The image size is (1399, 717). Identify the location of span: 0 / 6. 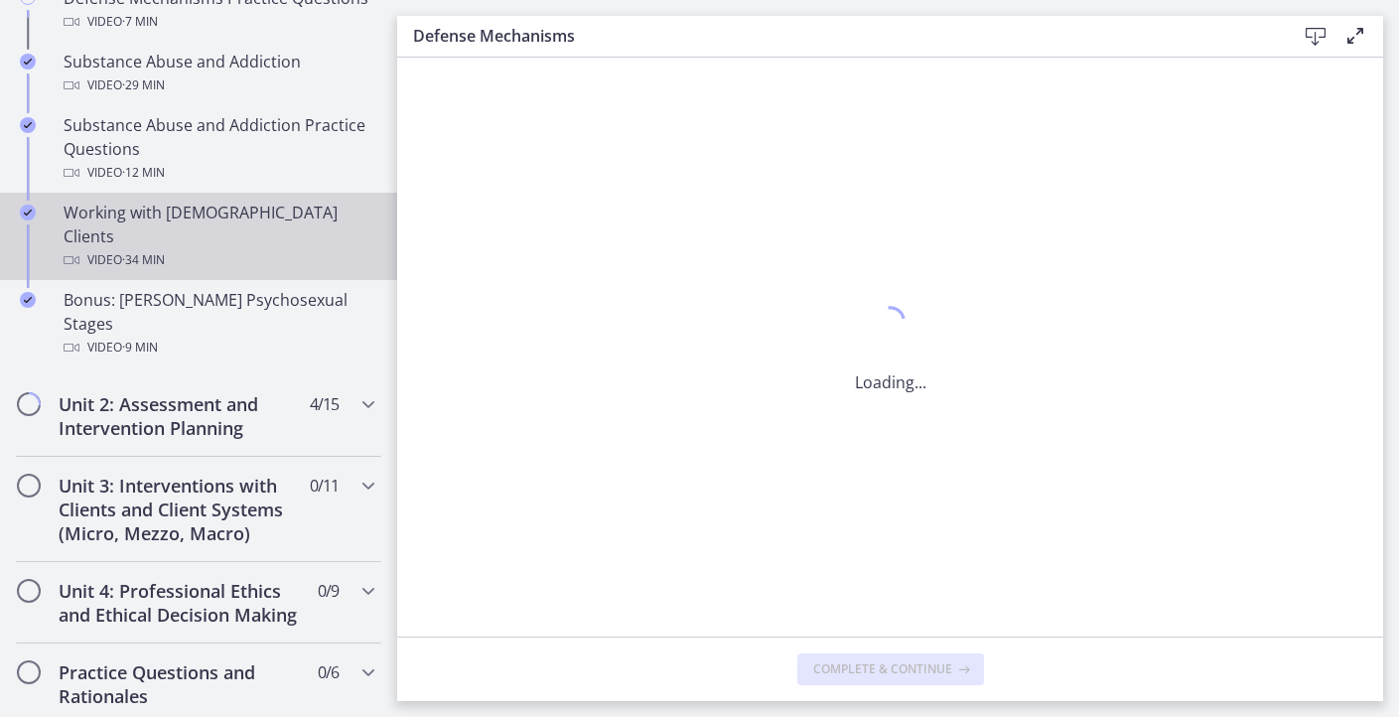
(328, 672).